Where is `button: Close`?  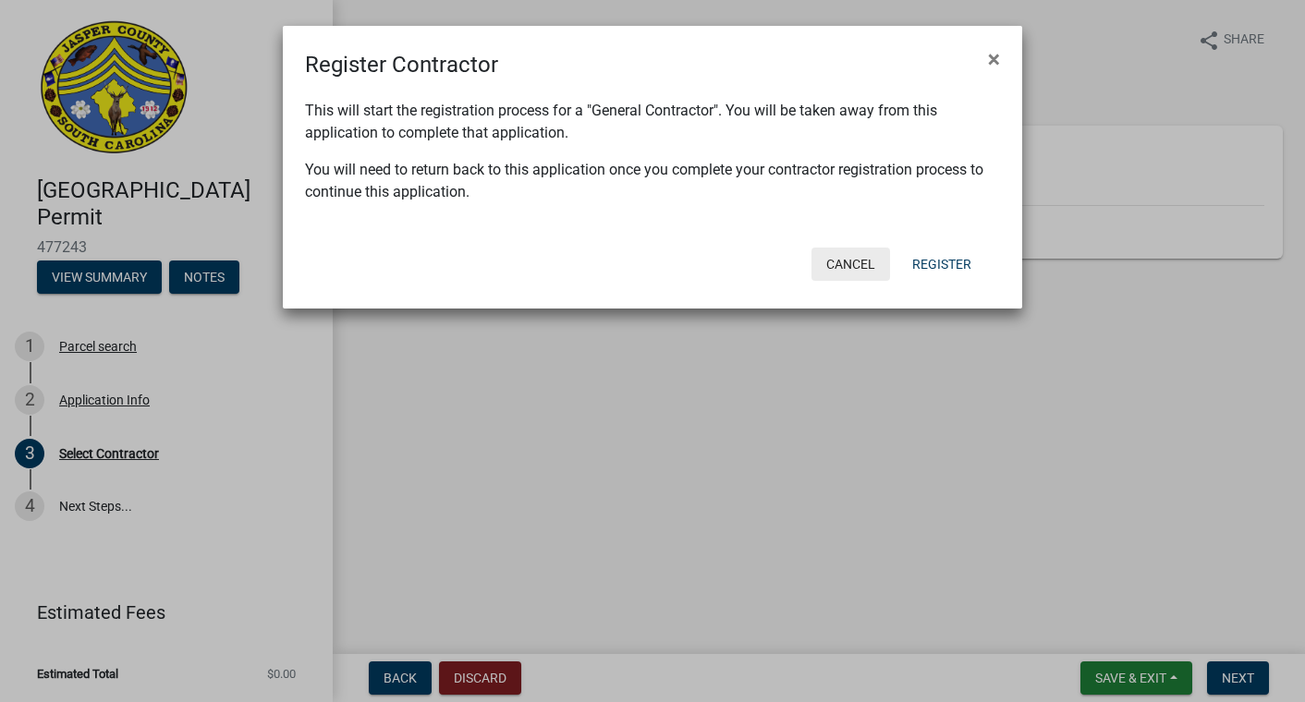
button: Close is located at coordinates (994, 59).